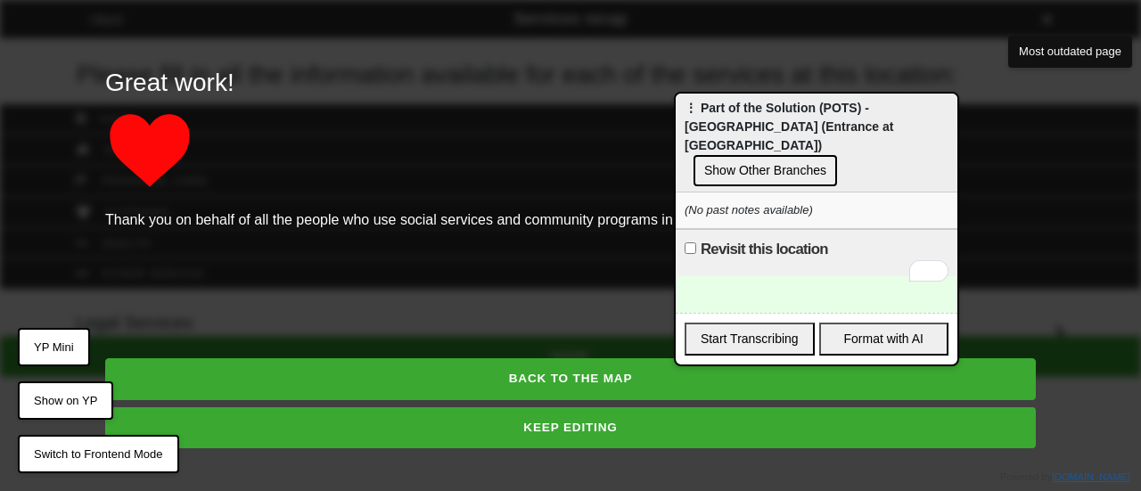 The width and height of the screenshot is (1141, 491). Describe the element at coordinates (570, 428) in the screenshot. I see `button: KEEP EDITING` at that location.